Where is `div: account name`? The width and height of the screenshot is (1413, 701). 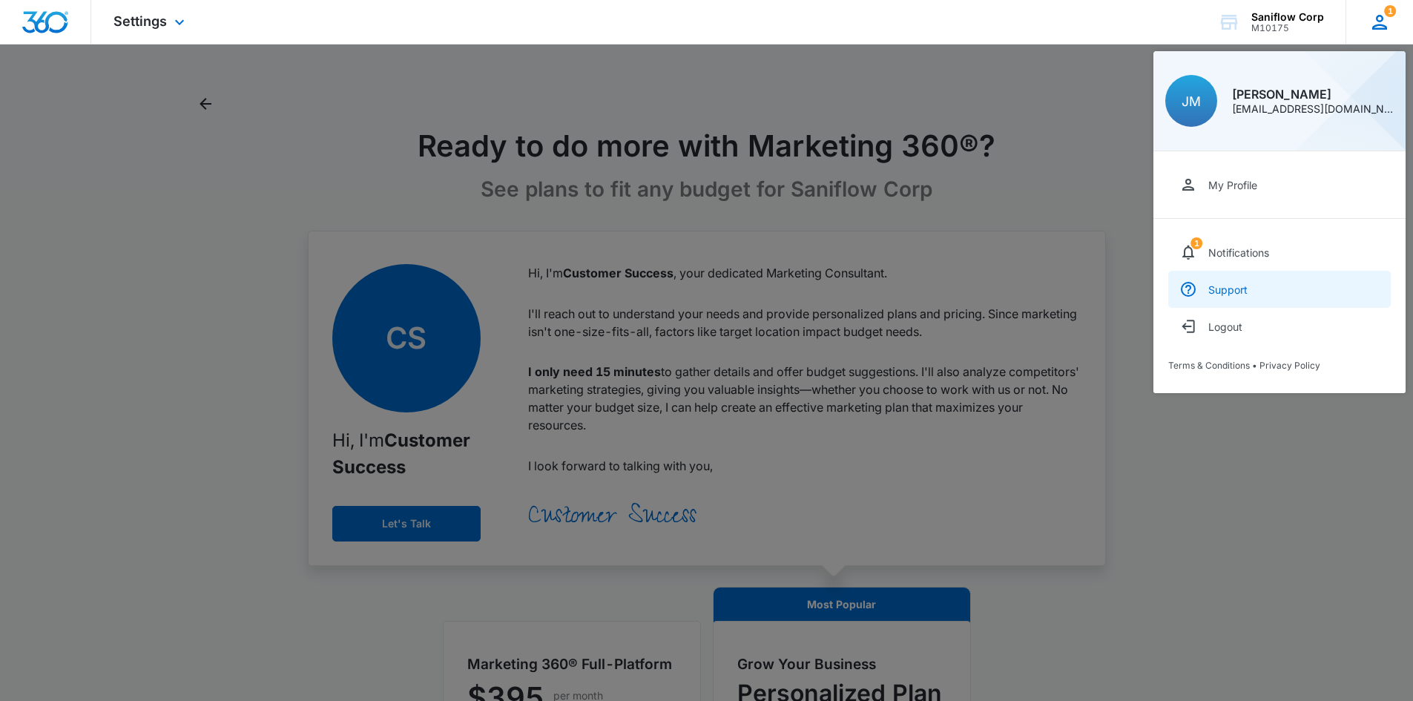
div: account name is located at coordinates (1287, 17).